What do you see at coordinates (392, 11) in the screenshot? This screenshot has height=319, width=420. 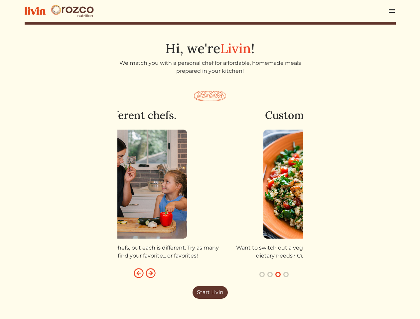 I see `img: menu_hamburger-cb6d353cf0ecd9f46ceae1c99ecbeb4a00e71ca567a856bd81f57e9d8c17bb26.svg` at bounding box center [392, 11].